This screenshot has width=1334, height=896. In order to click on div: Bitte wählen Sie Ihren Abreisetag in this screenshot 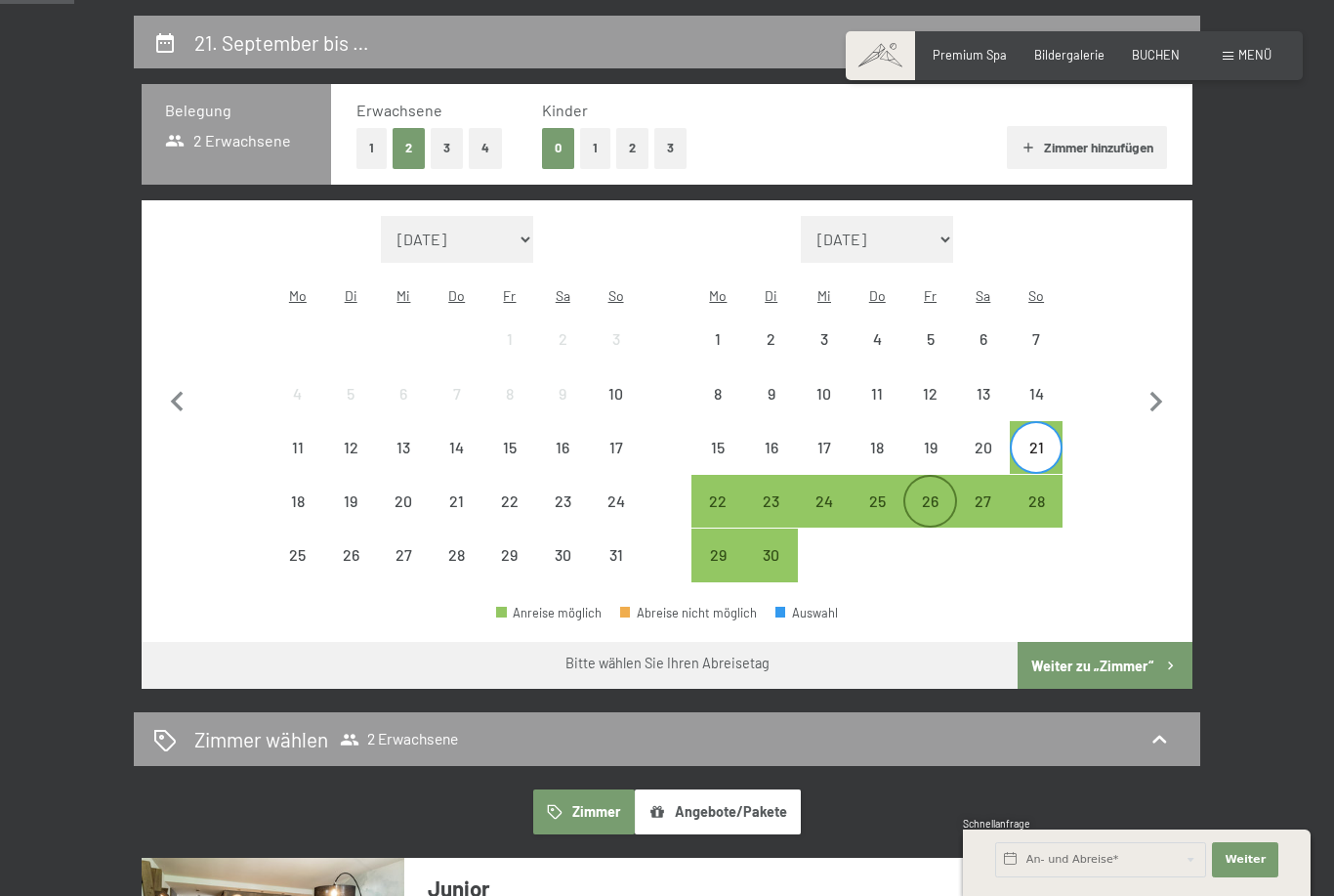, I will do `click(667, 664)`.